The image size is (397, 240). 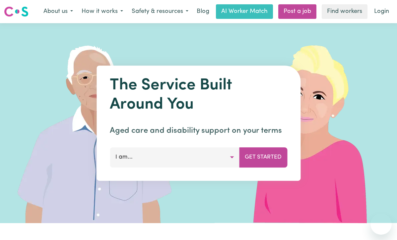 I want to click on a: Find workers, so click(x=344, y=12).